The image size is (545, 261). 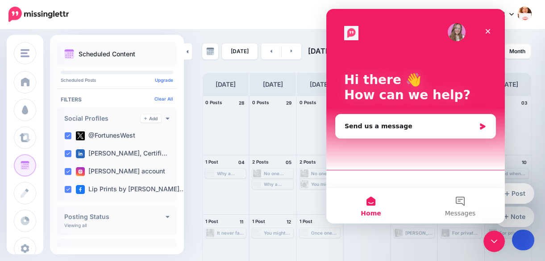 I want to click on h4: 05, so click(x=289, y=162).